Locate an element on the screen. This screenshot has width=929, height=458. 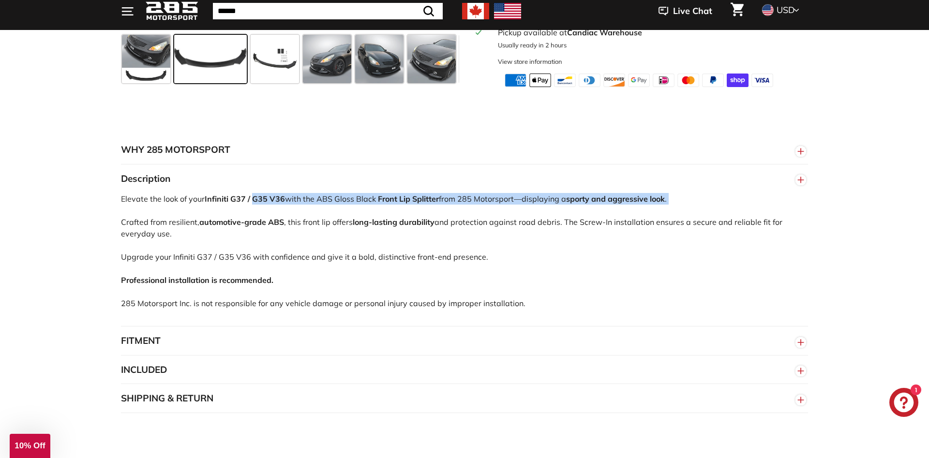
span: USD is located at coordinates (785, 10).